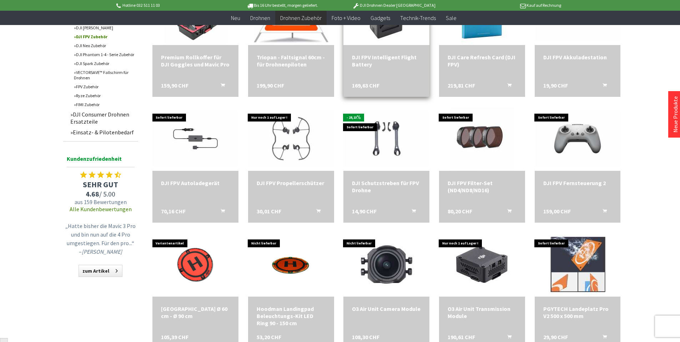  I want to click on img: DJI FPV Autoladegerät, so click(195, 139).